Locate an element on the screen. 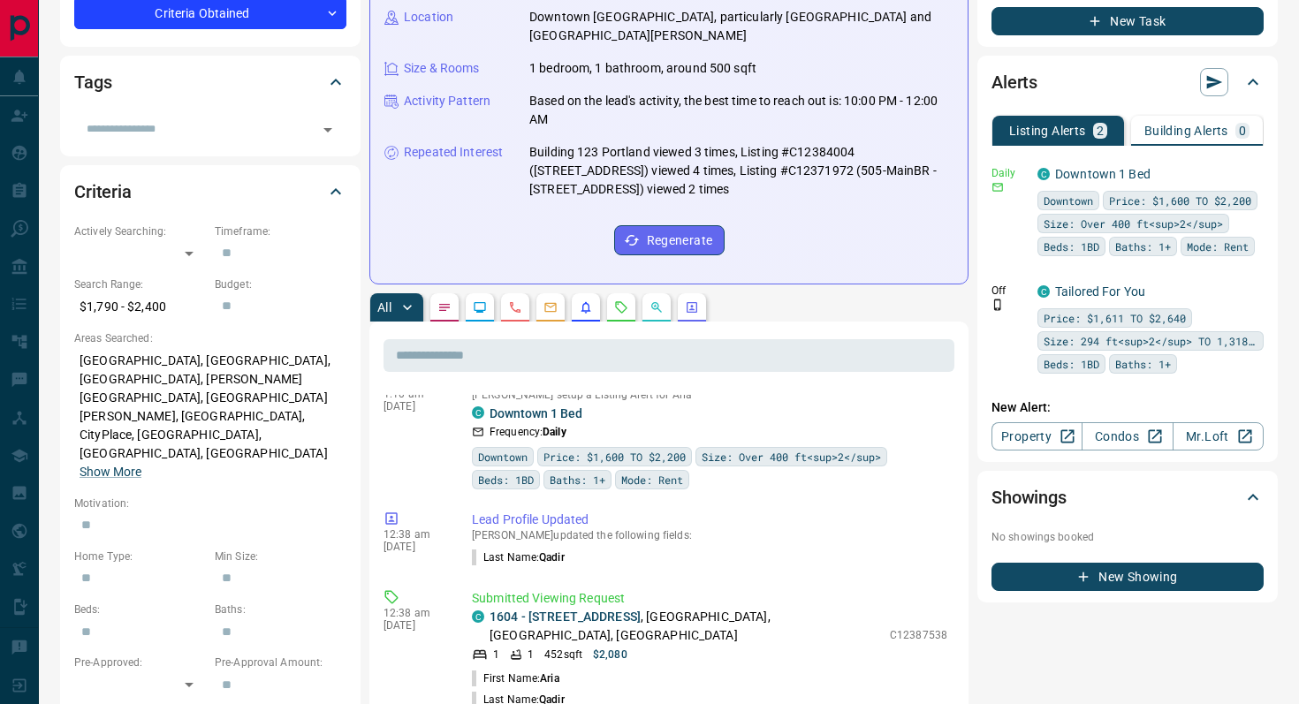 This screenshot has height=704, width=1299. svg: Calls is located at coordinates (515, 308).